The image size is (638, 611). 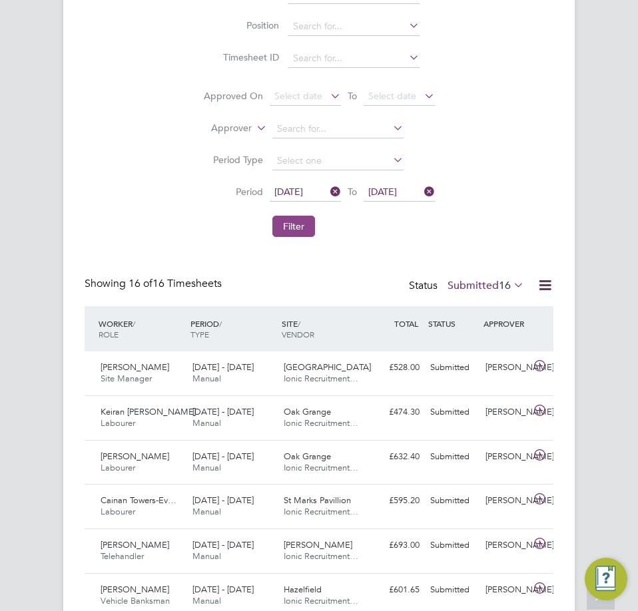 What do you see at coordinates (505, 286) in the screenshot?
I see `span: 16` at bounding box center [505, 286].